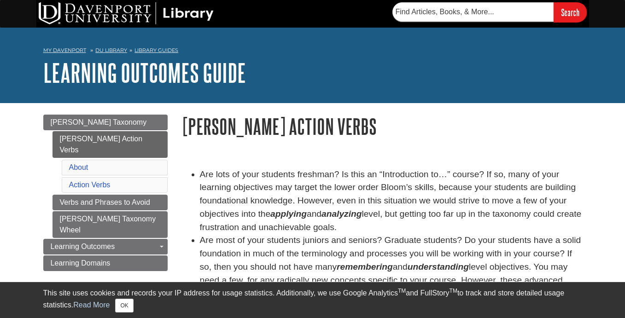 Image resolution: width=625 pixels, height=318 pixels. What do you see at coordinates (65, 50) in the screenshot?
I see `a: My Davenport` at bounding box center [65, 50].